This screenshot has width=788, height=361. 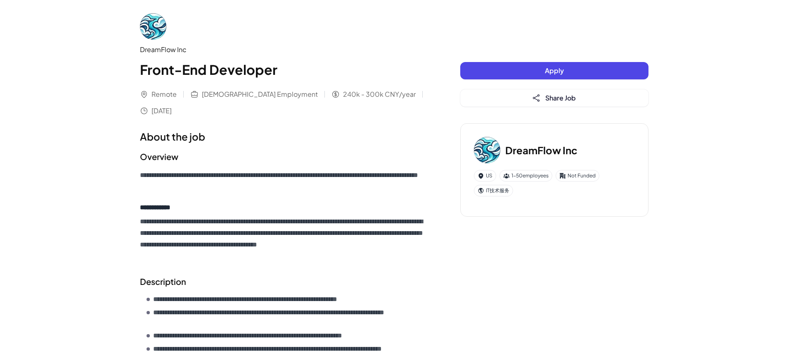 What do you see at coordinates (578, 176) in the screenshot?
I see `div: Not Funded` at bounding box center [578, 176].